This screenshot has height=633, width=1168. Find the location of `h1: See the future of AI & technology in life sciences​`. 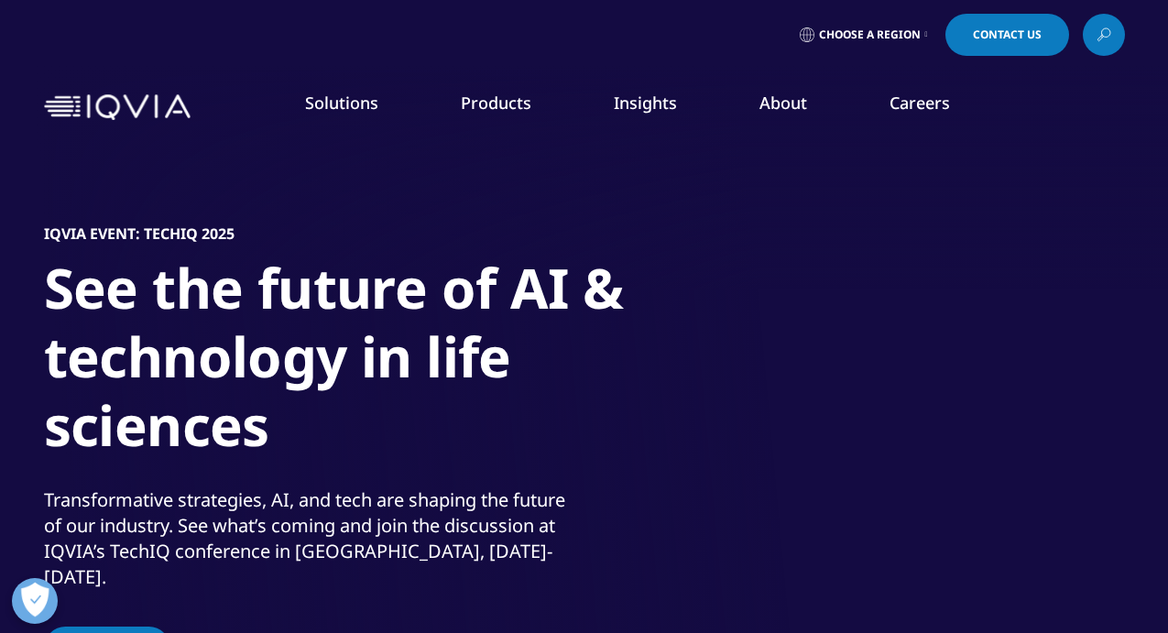

h1: See the future of AI & technology in life sciences​ is located at coordinates (388, 362).